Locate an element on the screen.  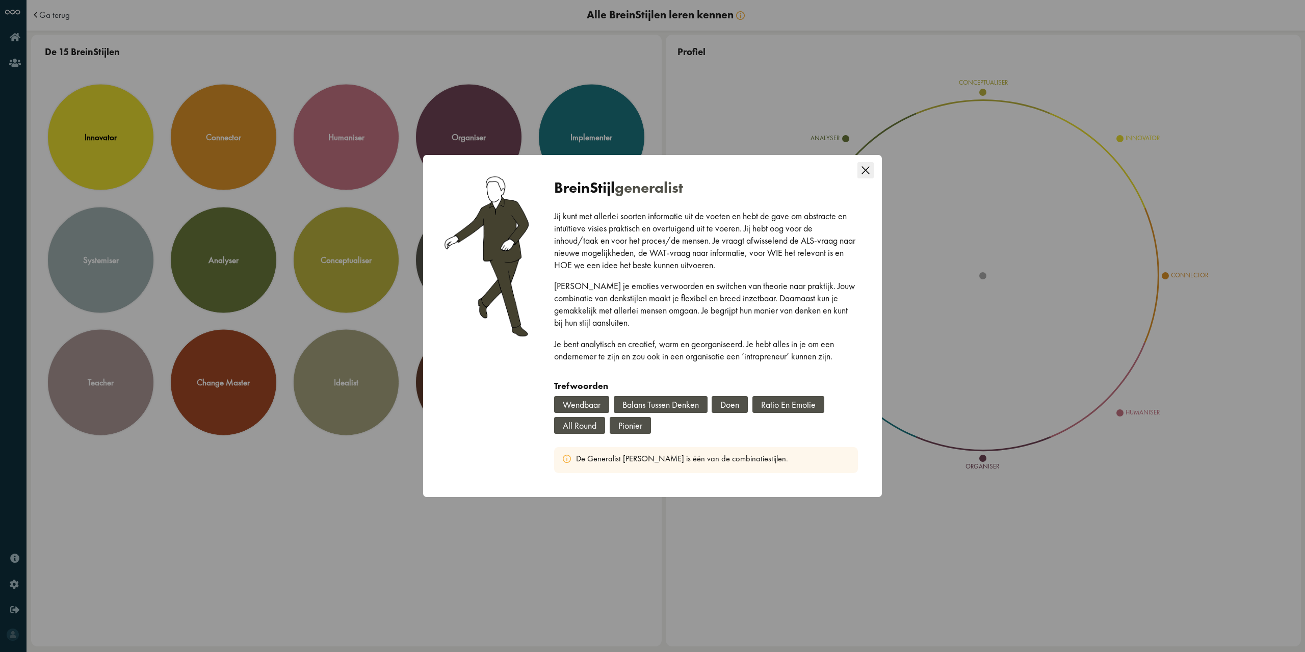
div: BreinStijl is located at coordinates (706, 188).